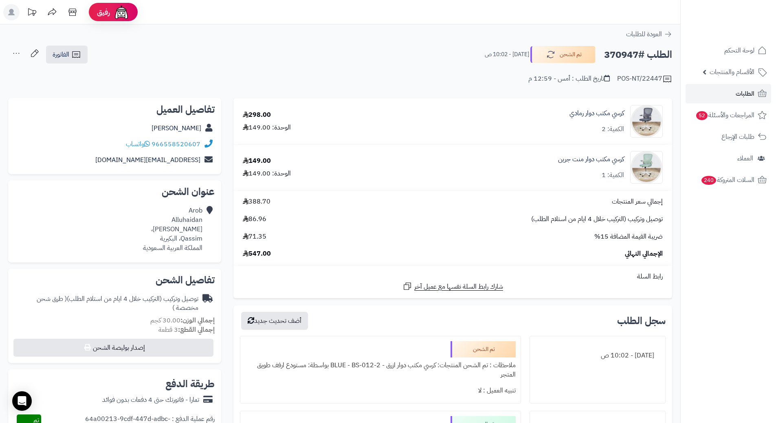 The height and width of the screenshot is (423, 776). Describe the element at coordinates (638, 55) in the screenshot. I see `h2: الطلب #370947` at that location.